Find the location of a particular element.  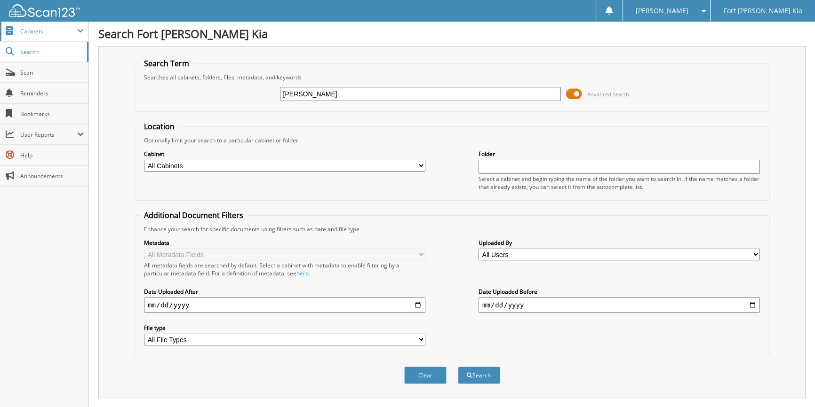

span: Cabinets is located at coordinates (48, 31).